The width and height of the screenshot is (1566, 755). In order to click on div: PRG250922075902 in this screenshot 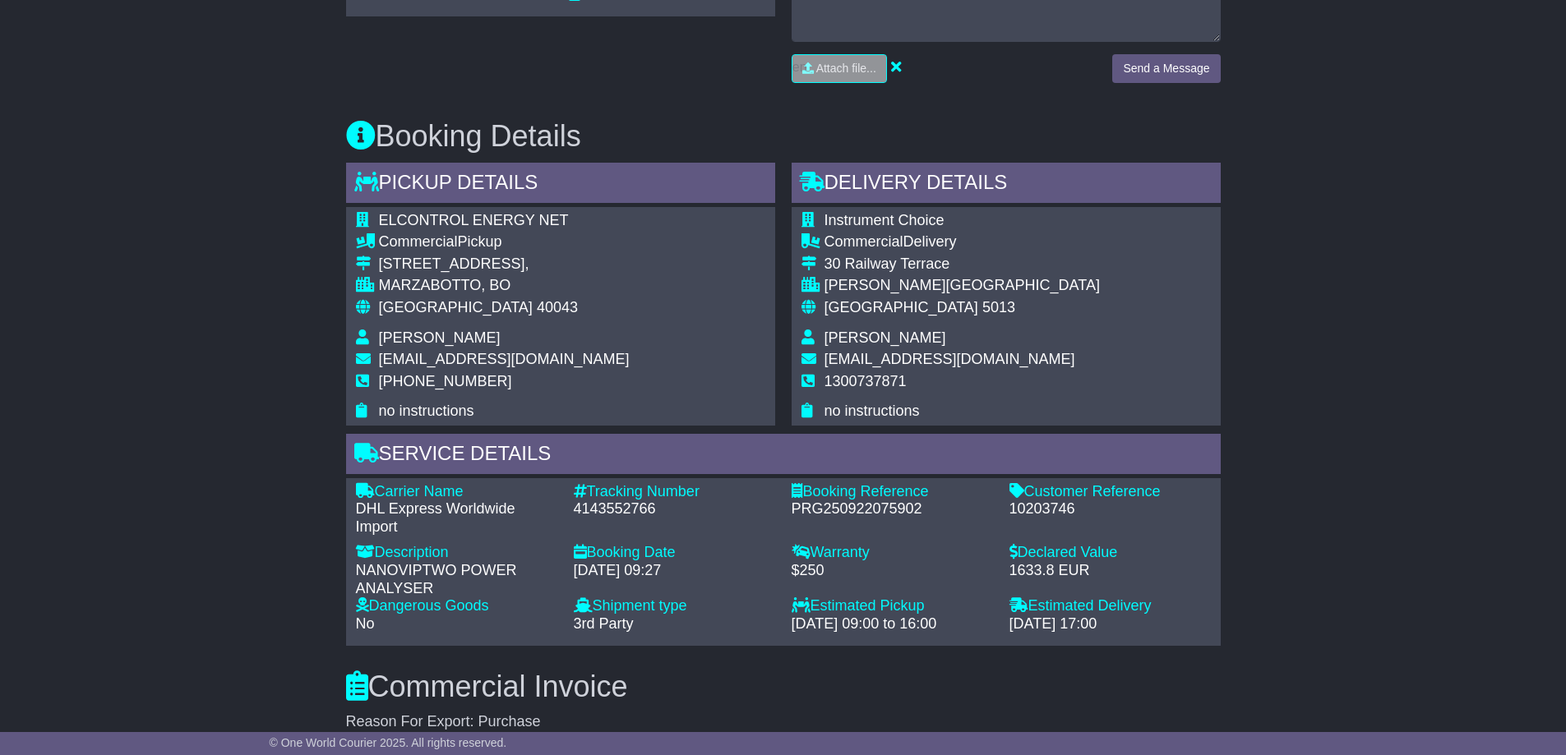, I will do `click(892, 510)`.